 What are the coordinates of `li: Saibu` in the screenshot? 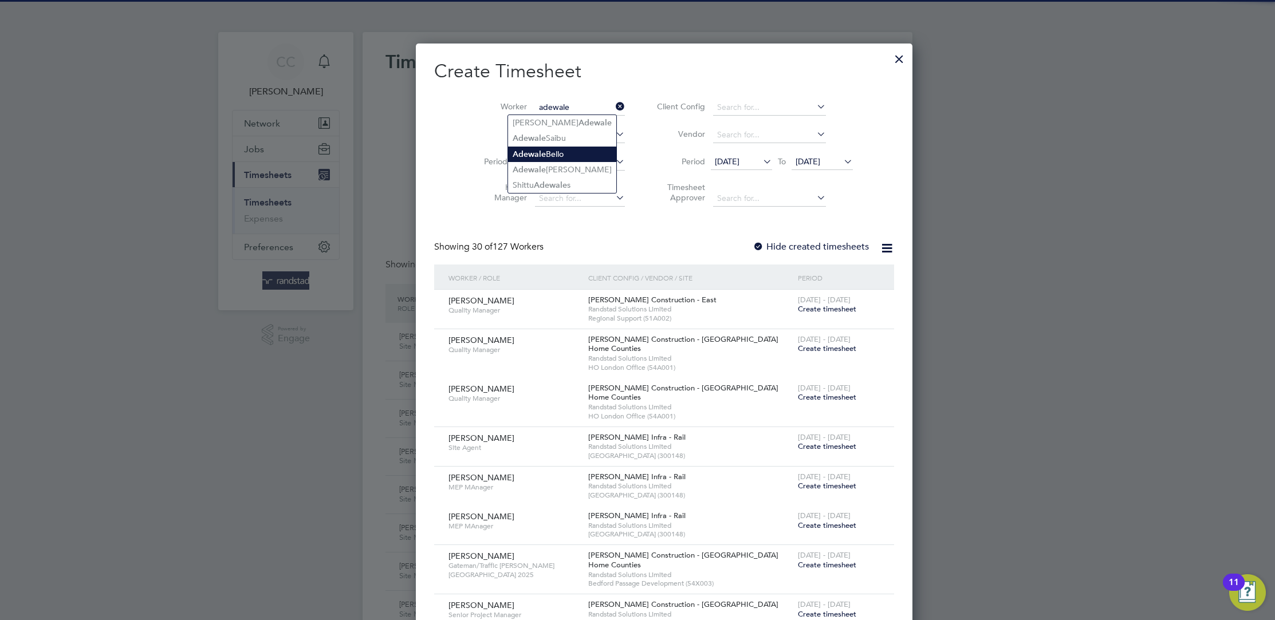 It's located at (562, 138).